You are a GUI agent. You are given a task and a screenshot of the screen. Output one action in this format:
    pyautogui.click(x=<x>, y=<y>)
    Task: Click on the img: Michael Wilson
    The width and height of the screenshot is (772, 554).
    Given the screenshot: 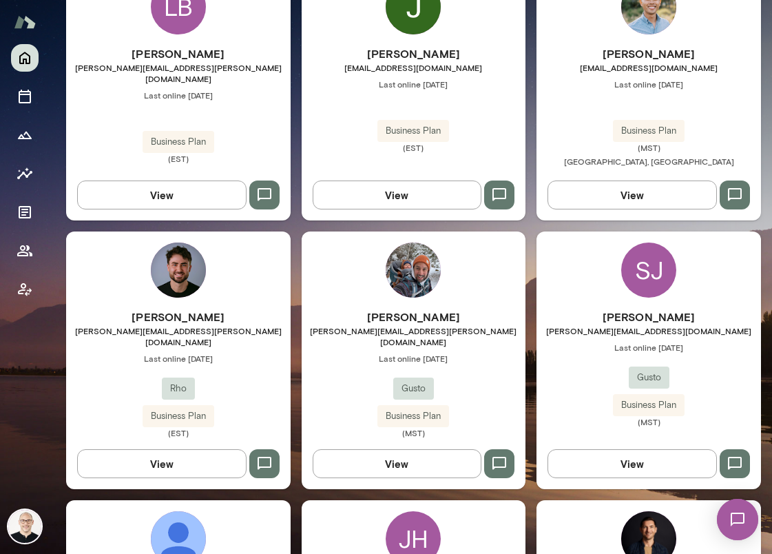 What is the action you would take?
    pyautogui.click(x=25, y=526)
    